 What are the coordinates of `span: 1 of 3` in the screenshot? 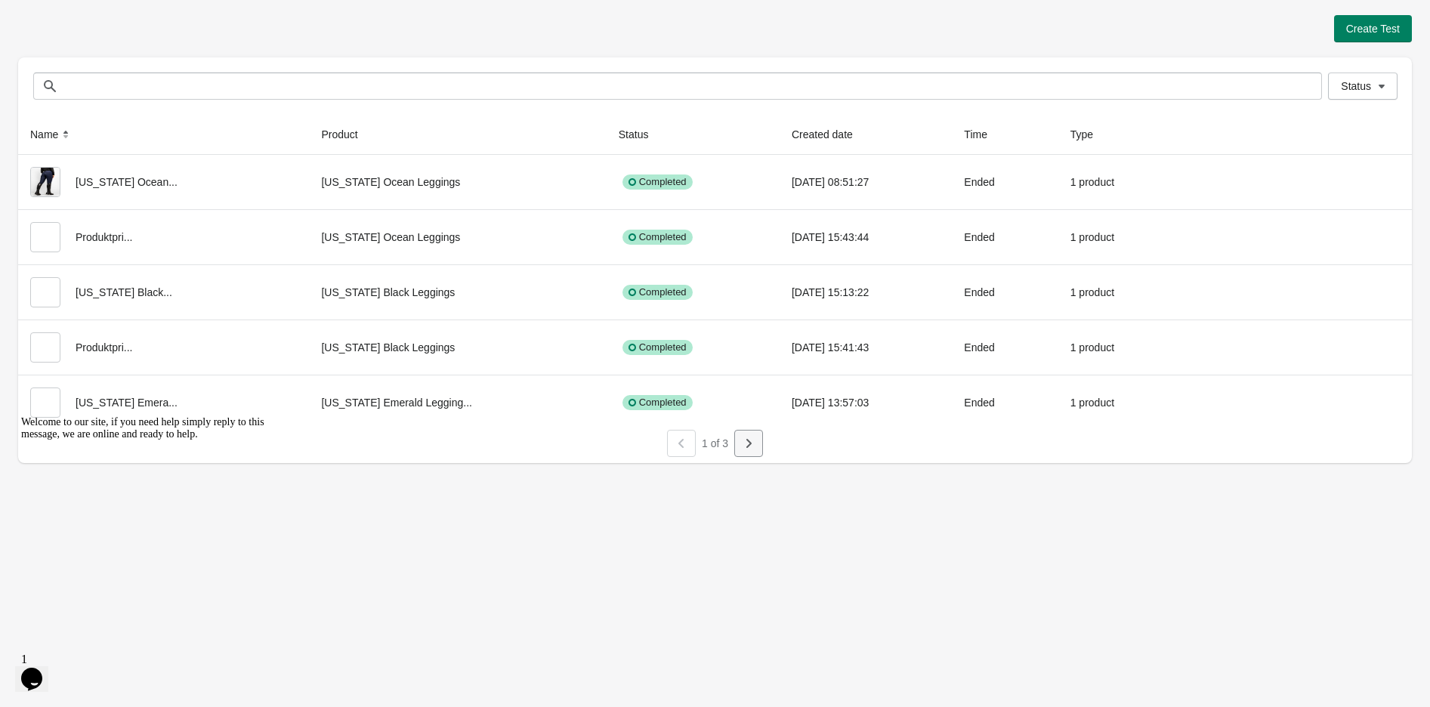 It's located at (715, 443).